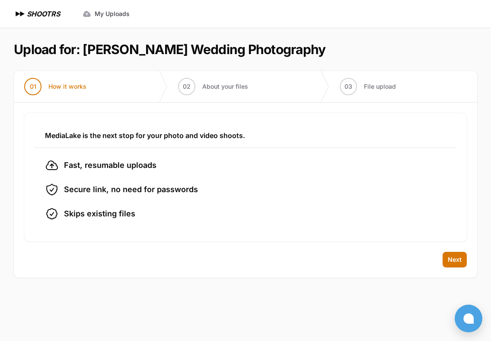  Describe the element at coordinates (213, 86) in the screenshot. I see `button: 02 About your files` at that location.